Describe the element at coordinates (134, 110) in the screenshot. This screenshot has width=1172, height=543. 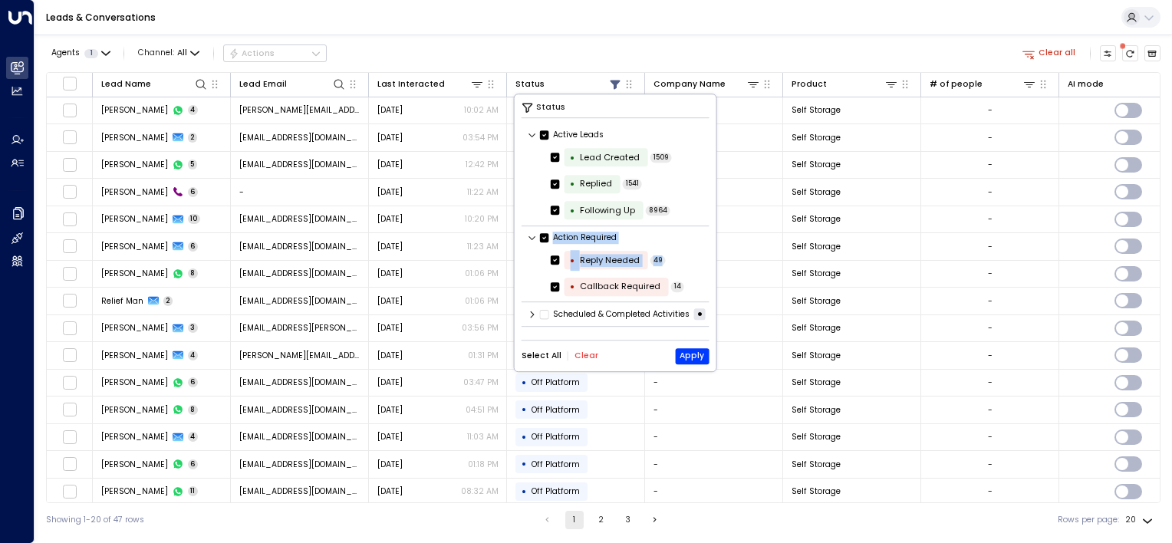
I see `span: Vincent Bell` at that location.